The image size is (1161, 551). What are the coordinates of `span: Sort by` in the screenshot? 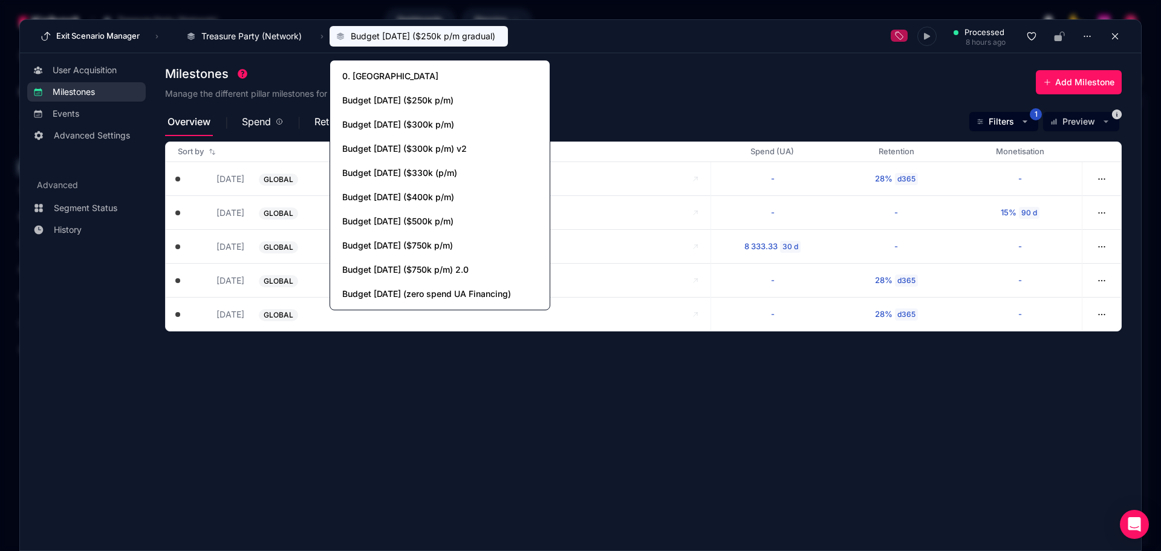 It's located at (191, 152).